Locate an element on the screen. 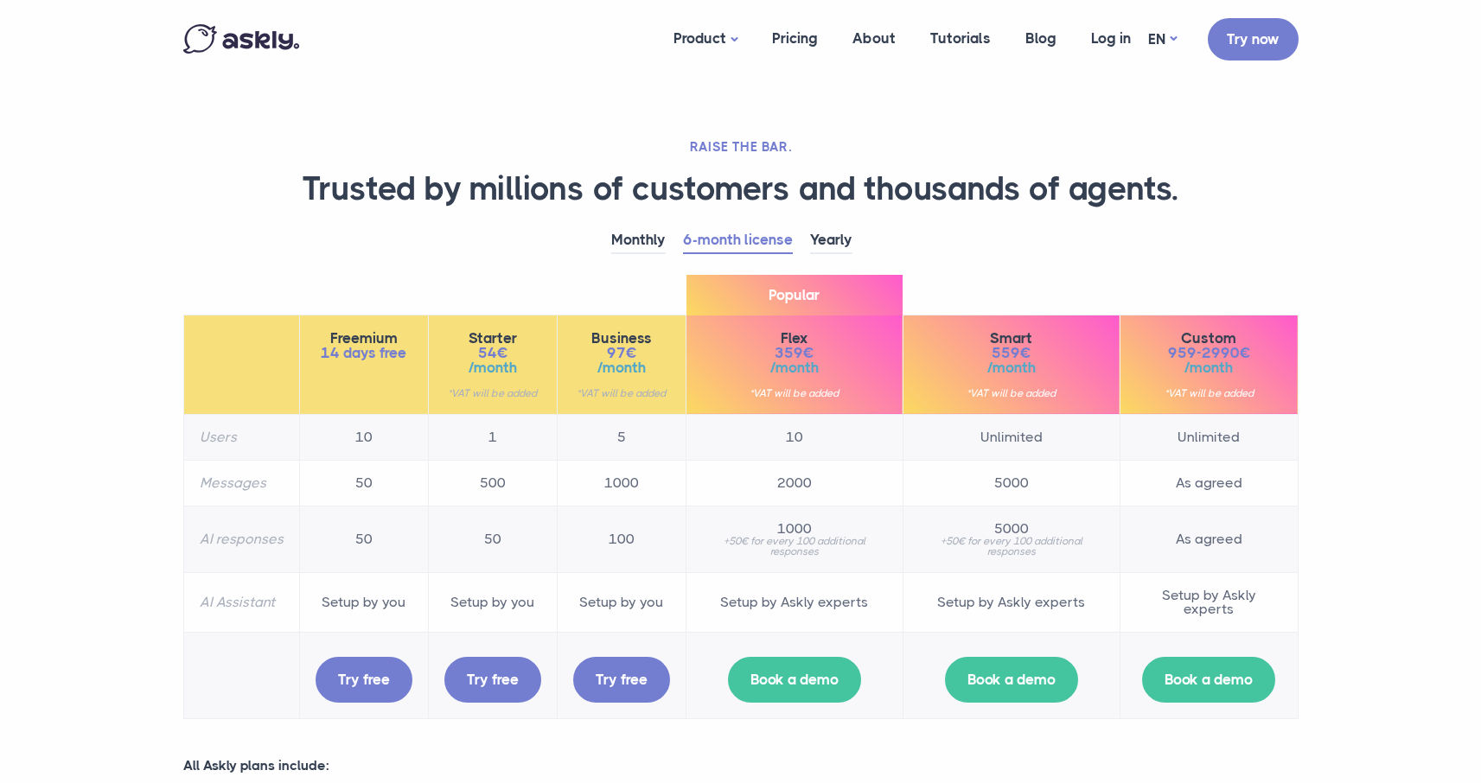 The width and height of the screenshot is (1481, 783). span: Freemium is located at coordinates (364, 338).